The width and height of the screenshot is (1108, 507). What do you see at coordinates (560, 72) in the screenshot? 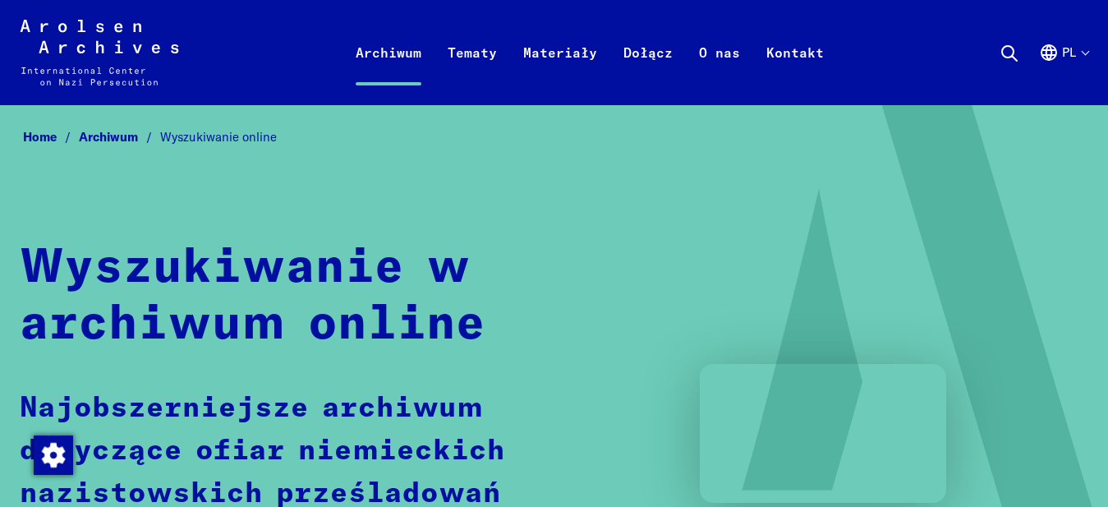
I see `a: Materiały` at bounding box center [560, 72].